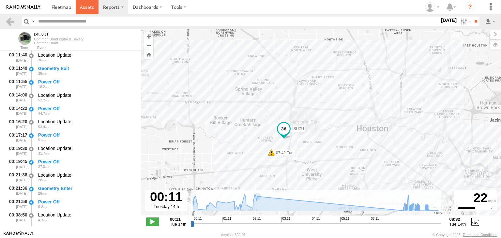 Image resolution: width=501 pixels, height=238 pixels. Describe the element at coordinates (44, 167) in the screenshot. I see `span: 27.3` at that location.